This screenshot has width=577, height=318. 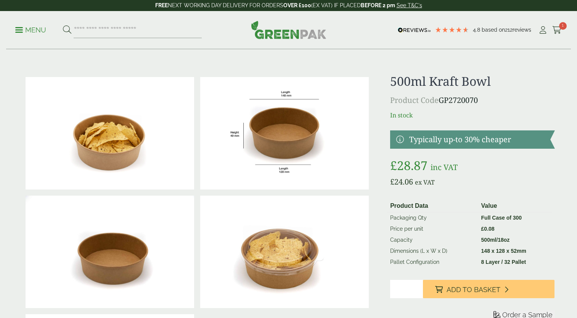 What do you see at coordinates (515, 206) in the screenshot?
I see `th: Value` at bounding box center [515, 206].